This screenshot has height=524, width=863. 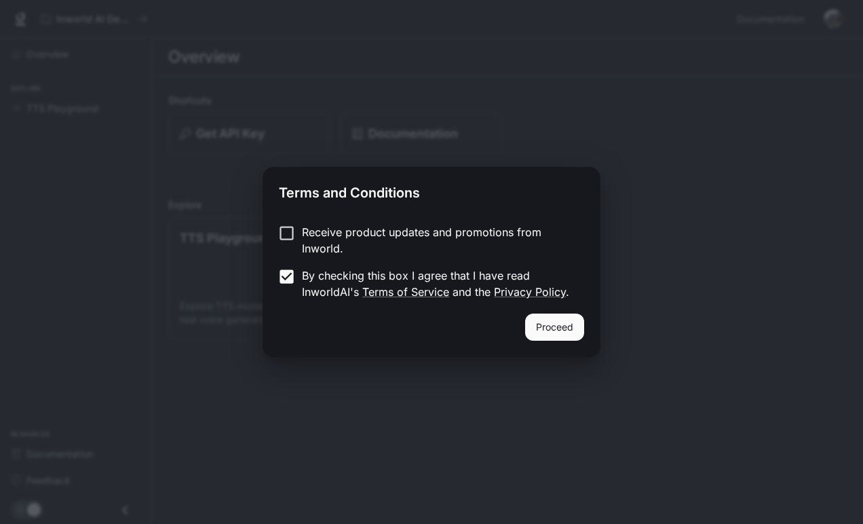 What do you see at coordinates (438, 284) in the screenshot?
I see `p: By checking this box I agree that I have read InworldAI's and the .` at bounding box center [438, 284].